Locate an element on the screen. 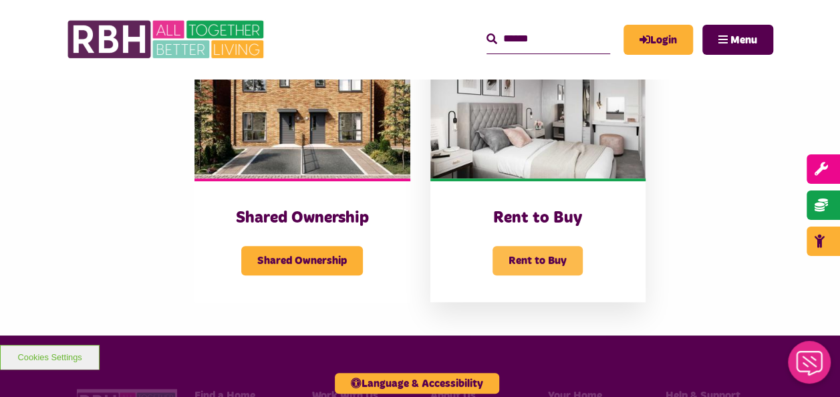 The height and width of the screenshot is (397, 840). h3: Shared Ownership is located at coordinates (302, 218).